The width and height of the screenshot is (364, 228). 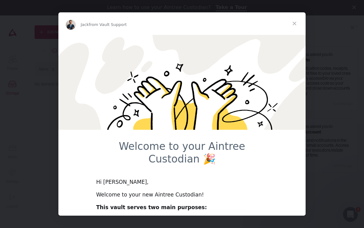 What do you see at coordinates (85, 24) in the screenshot?
I see `span: Jack` at bounding box center [85, 24].